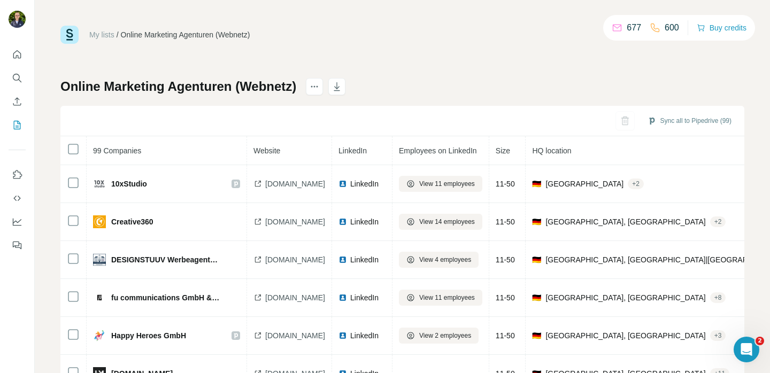 The width and height of the screenshot is (770, 373). I want to click on button: Search, so click(17, 78).